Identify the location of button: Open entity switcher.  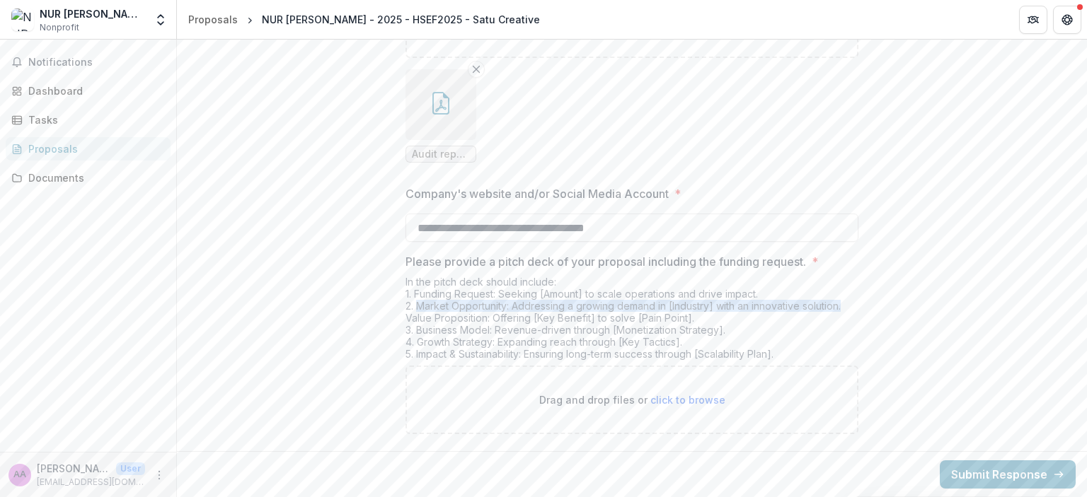
(161, 20).